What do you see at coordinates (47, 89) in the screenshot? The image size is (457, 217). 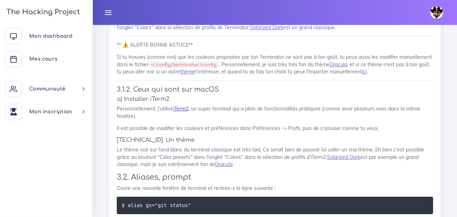 I see `span: Communauté` at bounding box center [47, 89].